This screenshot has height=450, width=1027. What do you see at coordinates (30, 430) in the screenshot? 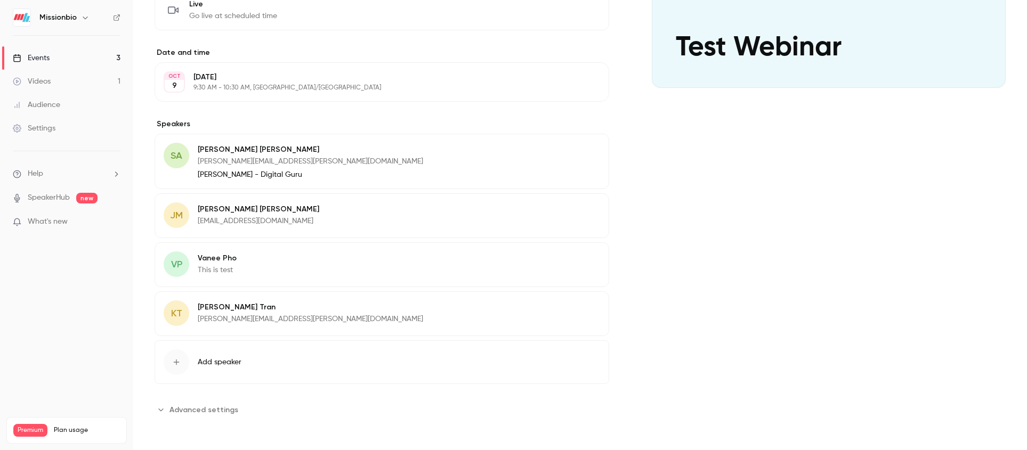
I see `span: Premium` at bounding box center [30, 430].